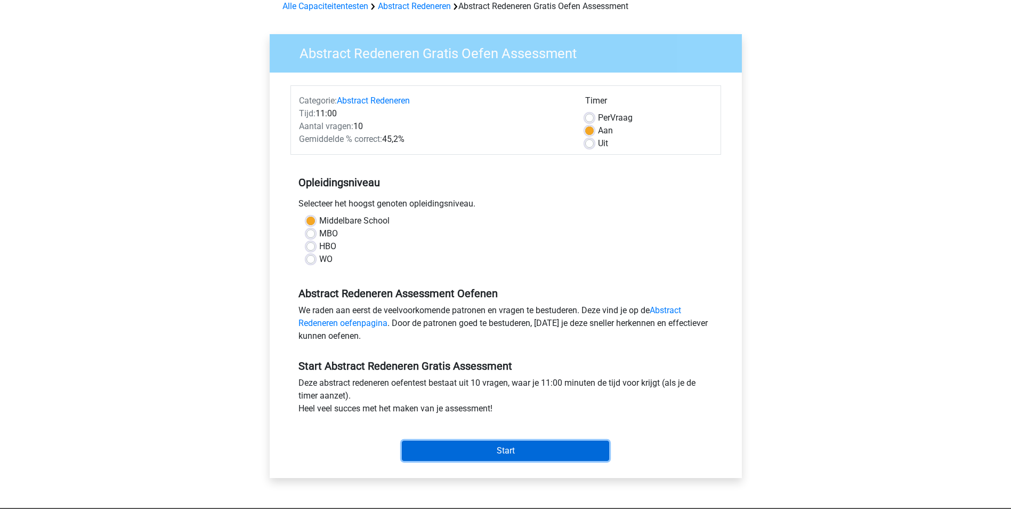 The height and width of the screenshot is (509, 1011). What do you see at coordinates (307, 113) in the screenshot?
I see `span: Tijd:` at bounding box center [307, 113].